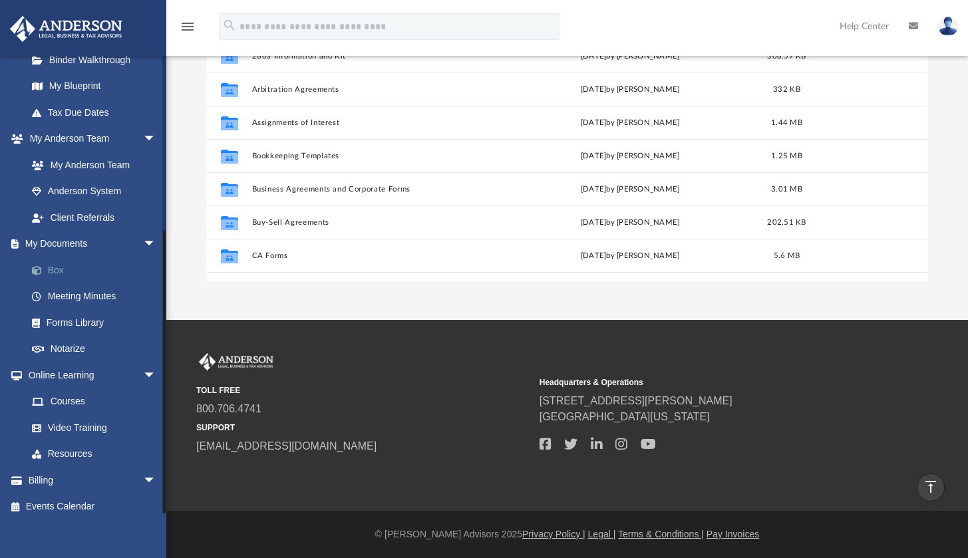 This screenshot has width=968, height=558. I want to click on span: 308.57 KB, so click(787, 55).